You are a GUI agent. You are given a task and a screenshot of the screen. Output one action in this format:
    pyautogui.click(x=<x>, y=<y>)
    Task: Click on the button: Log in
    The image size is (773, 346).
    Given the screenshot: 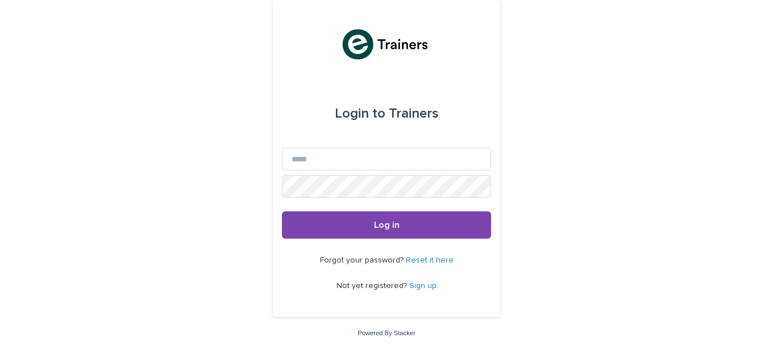 What is the action you would take?
    pyautogui.click(x=386, y=225)
    